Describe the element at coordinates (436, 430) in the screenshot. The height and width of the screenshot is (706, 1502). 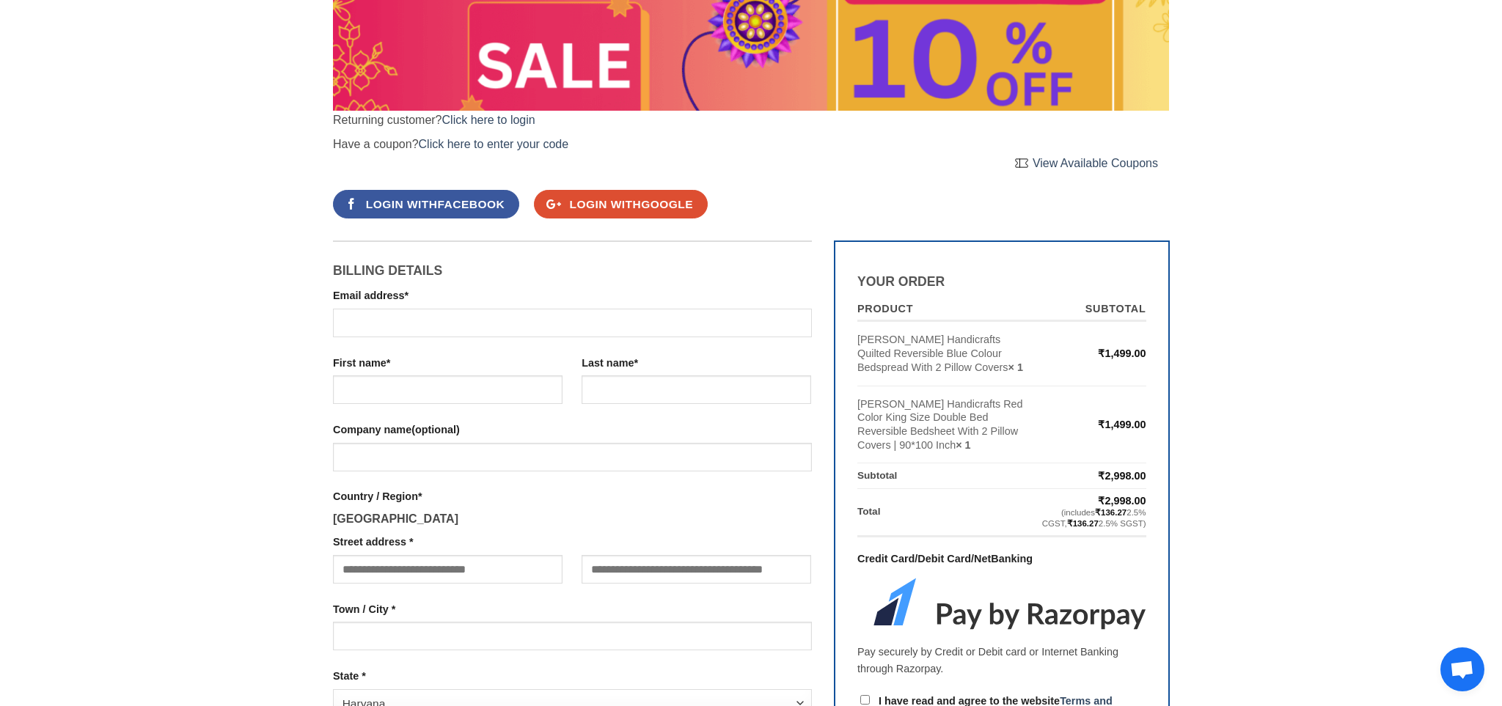
I see `span: (optional)` at that location.